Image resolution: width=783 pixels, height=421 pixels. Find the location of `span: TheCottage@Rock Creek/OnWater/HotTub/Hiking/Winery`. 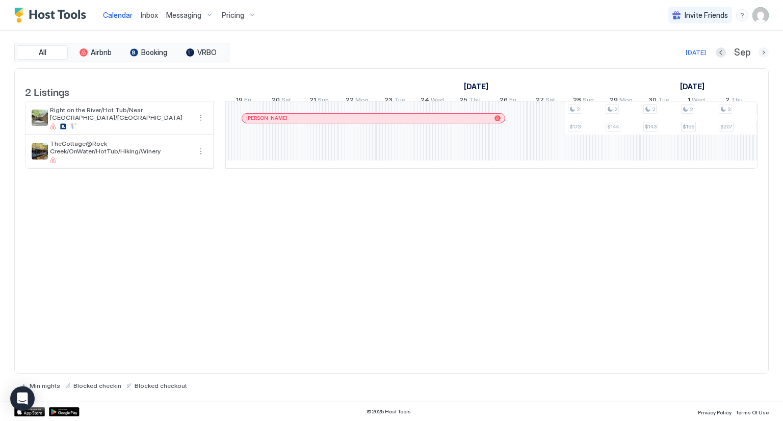

span: TheCottage@Rock Creek/OnWater/HotTub/Hiking/Winery is located at coordinates (120, 147).